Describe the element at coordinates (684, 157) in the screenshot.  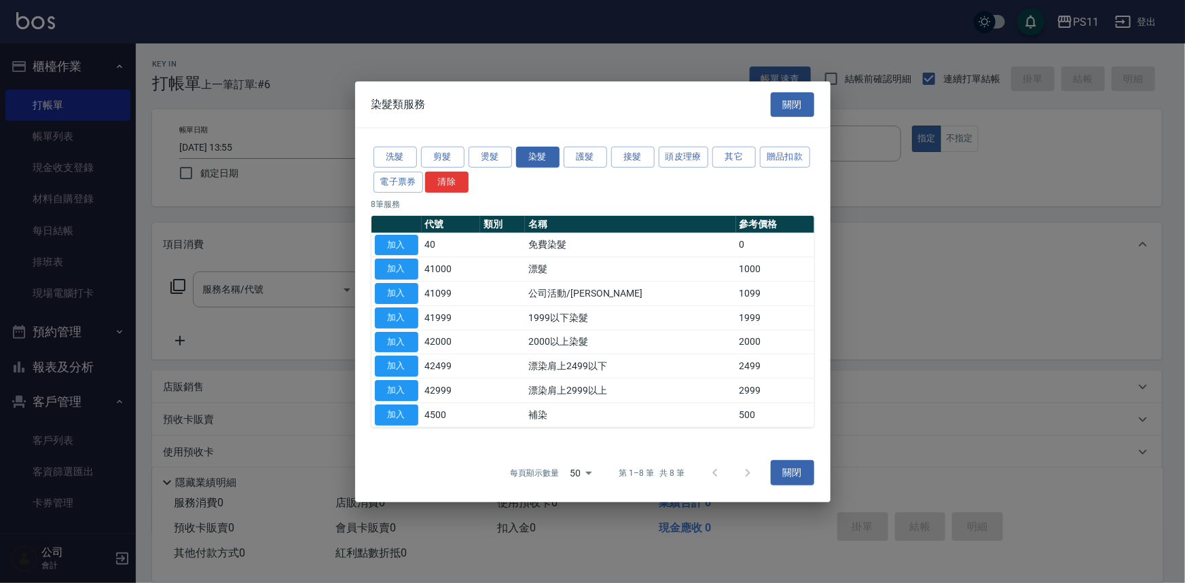
I see `button: 頭皮理療` at that location.